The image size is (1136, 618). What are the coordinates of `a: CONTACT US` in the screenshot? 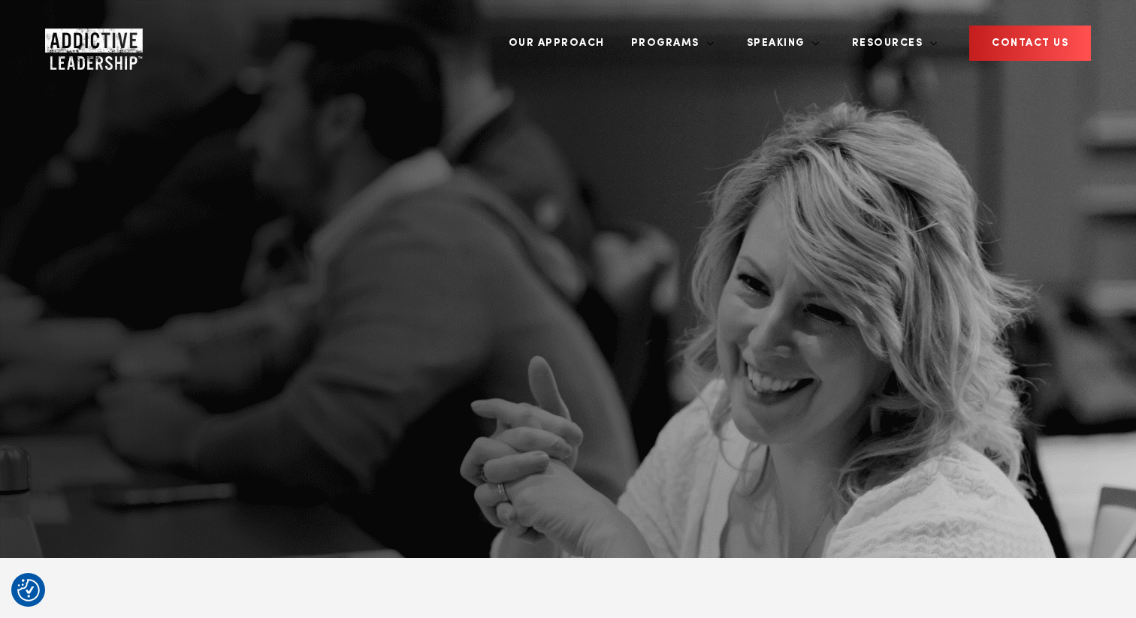 It's located at (1030, 43).